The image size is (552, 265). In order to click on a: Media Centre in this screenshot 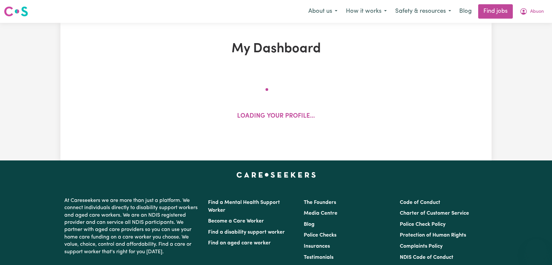, I will do `click(320, 213)`.